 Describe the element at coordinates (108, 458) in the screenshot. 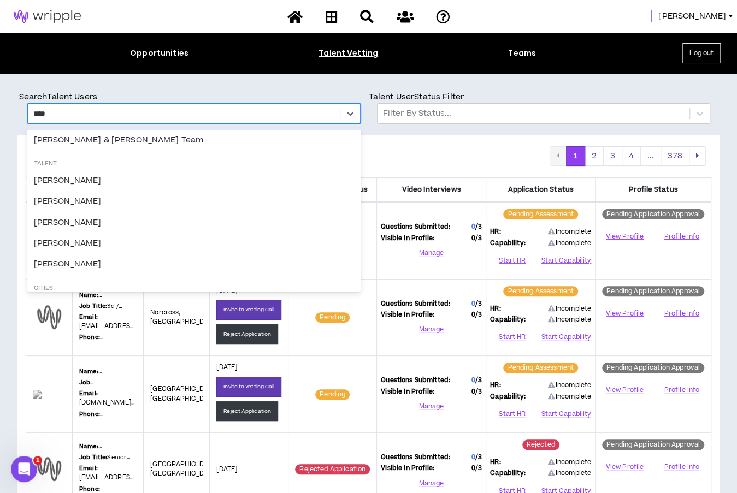

I see `p: Senior software engineer` at that location.